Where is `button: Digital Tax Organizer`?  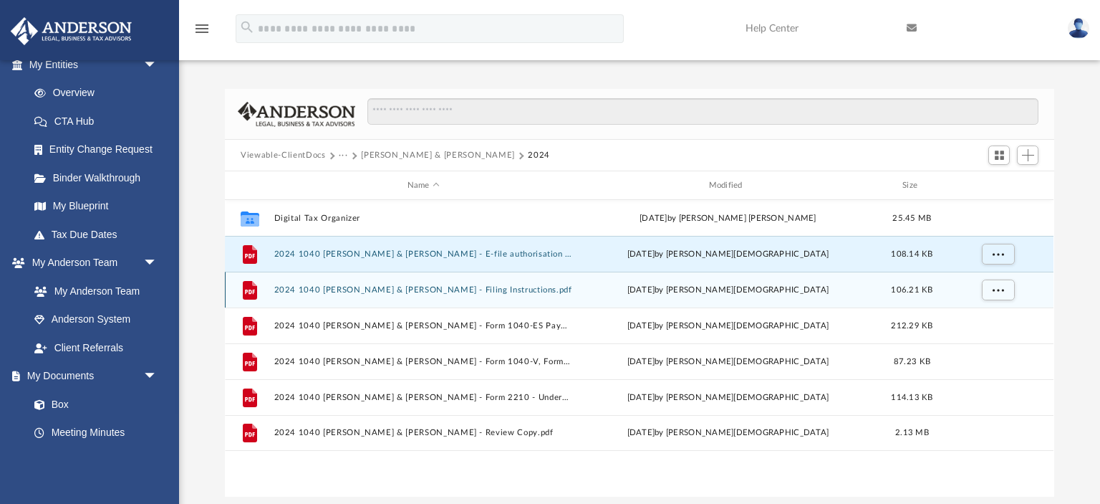
button: Digital Tax Organizer is located at coordinates (423, 218).